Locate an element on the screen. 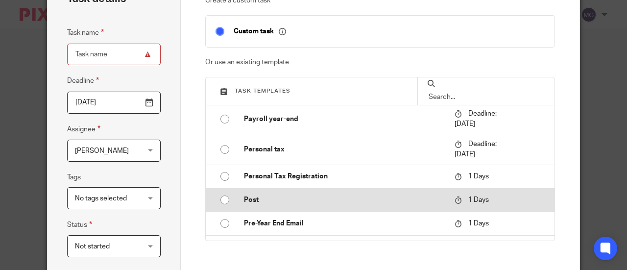 The width and height of the screenshot is (627, 270). p: Pre-Year End Email is located at coordinates (344, 223).